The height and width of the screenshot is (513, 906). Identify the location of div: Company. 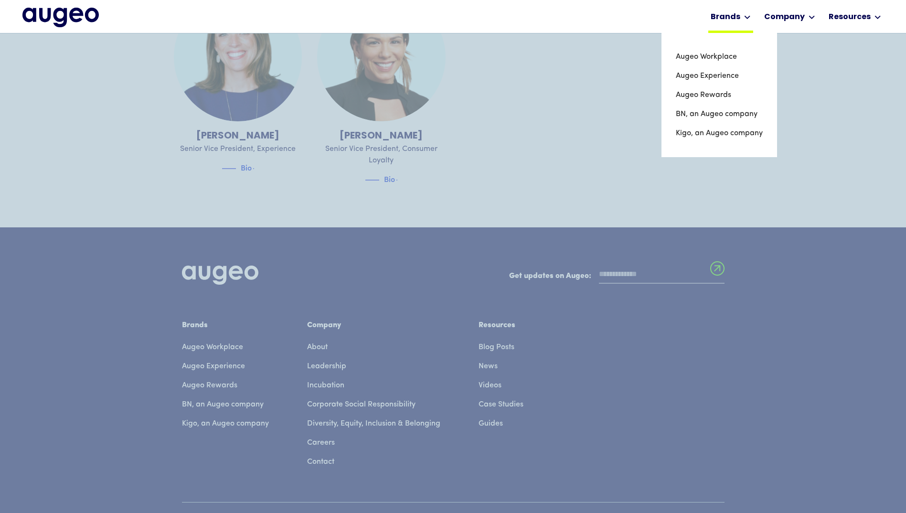
(784, 17).